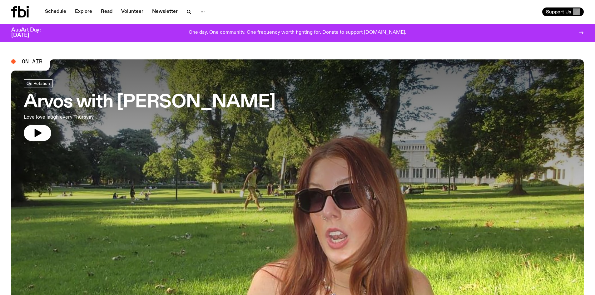 Image resolution: width=595 pixels, height=295 pixels. Describe the element at coordinates (106, 12) in the screenshot. I see `a: Read` at that location.